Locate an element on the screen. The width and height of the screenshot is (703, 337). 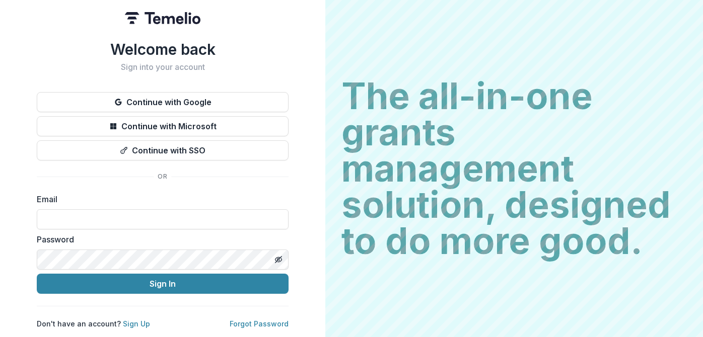
img: Temelio is located at coordinates (163, 18).